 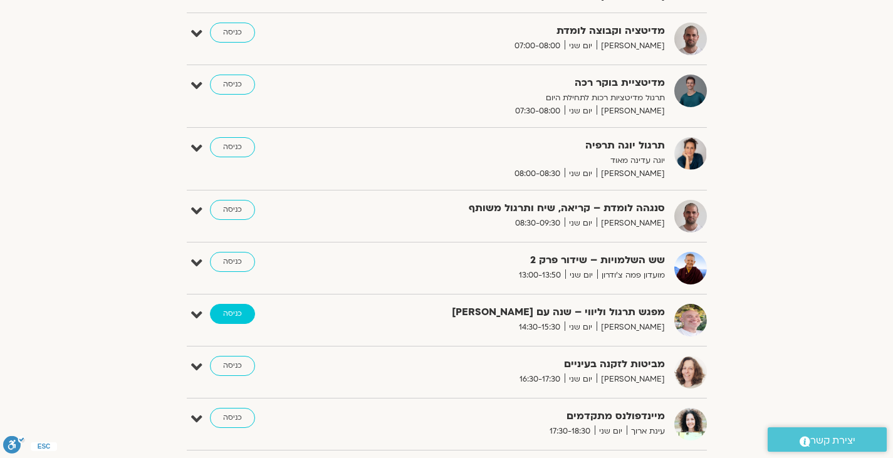 I want to click on p: יוגה עדינה מאוד, so click(x=511, y=160).